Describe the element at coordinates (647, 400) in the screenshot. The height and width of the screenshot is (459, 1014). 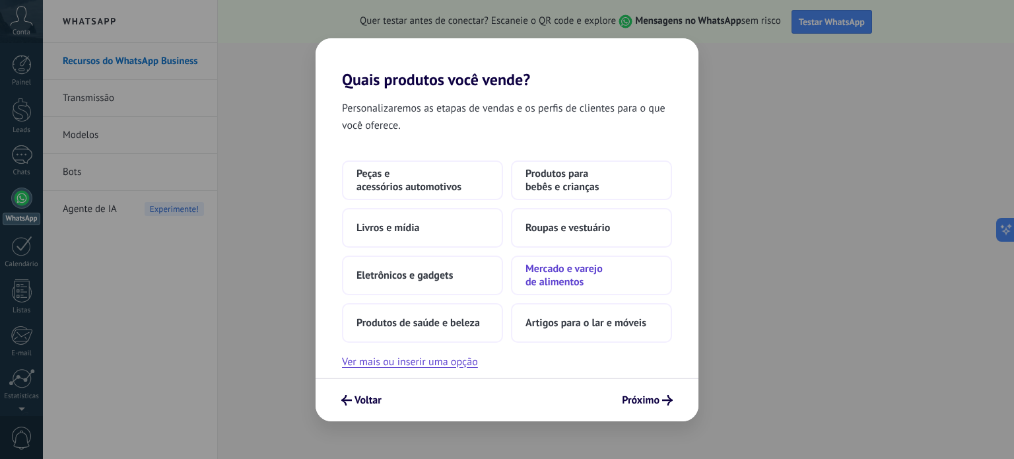
I see `button: Próximo` at that location.